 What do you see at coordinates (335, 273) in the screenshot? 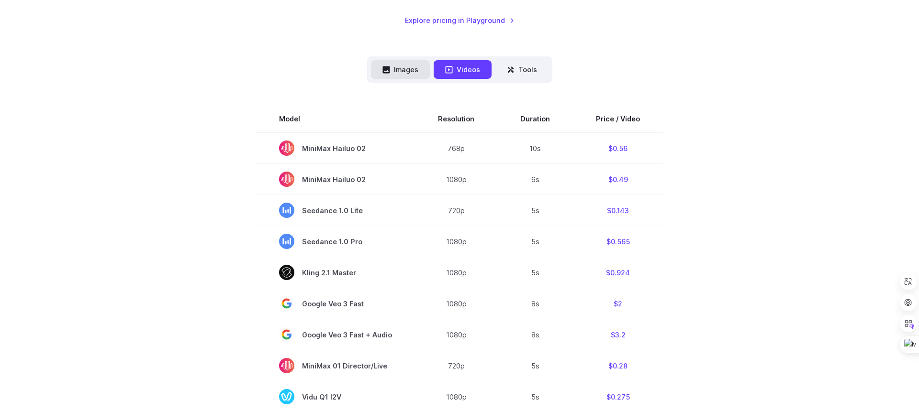
I see `span: Kling 2.1 Master` at bounding box center [335, 273].